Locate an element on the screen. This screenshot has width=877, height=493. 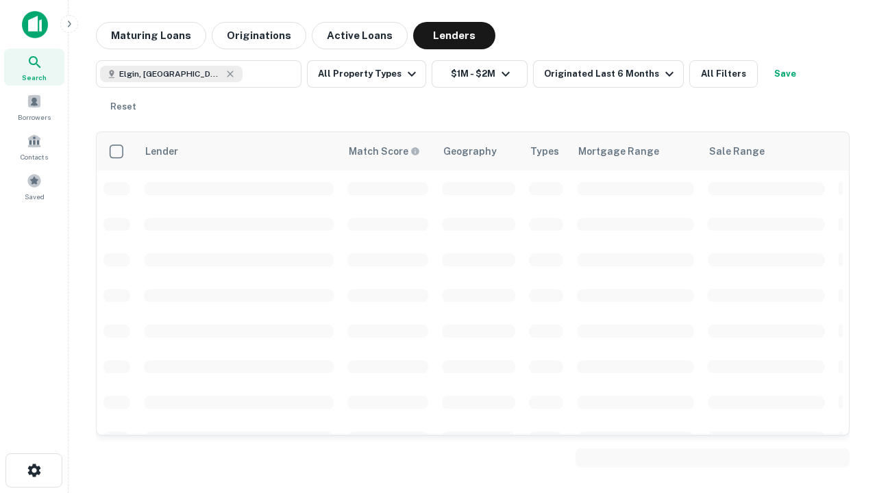
button: Reset is located at coordinates (123, 107).